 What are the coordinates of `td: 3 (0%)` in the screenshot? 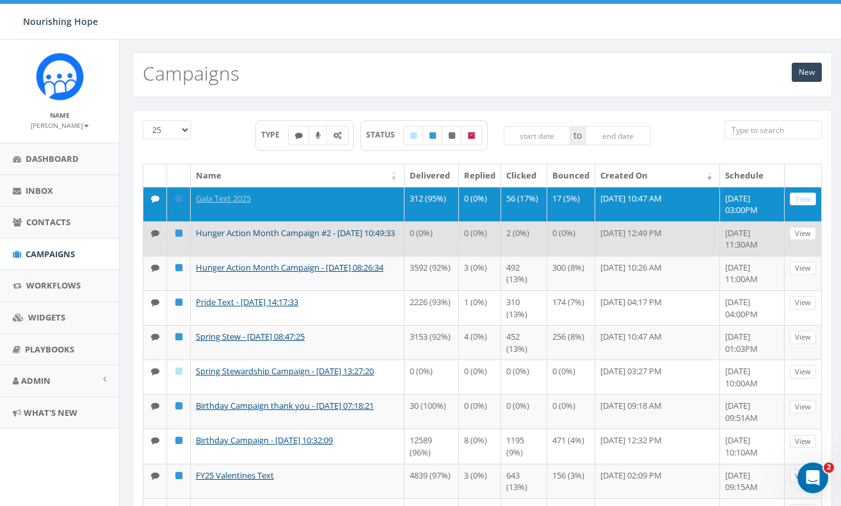 It's located at (480, 481).